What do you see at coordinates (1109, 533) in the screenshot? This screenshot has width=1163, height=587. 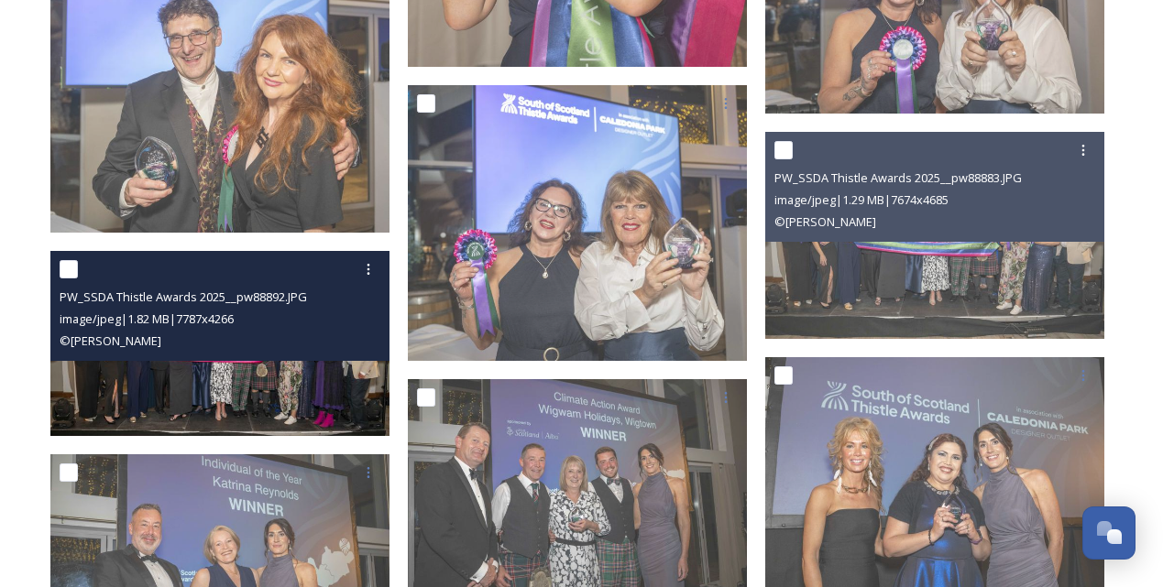 I see `button: Open Chat` at bounding box center [1109, 533].